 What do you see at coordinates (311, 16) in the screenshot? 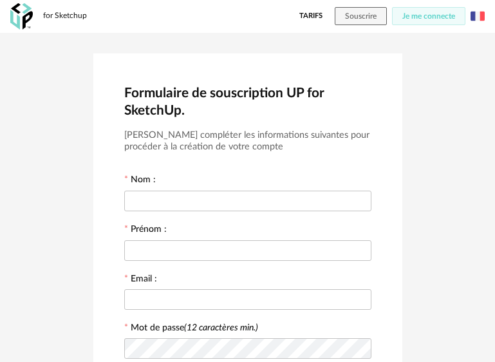
I see `a: Tarifs` at bounding box center [311, 16].